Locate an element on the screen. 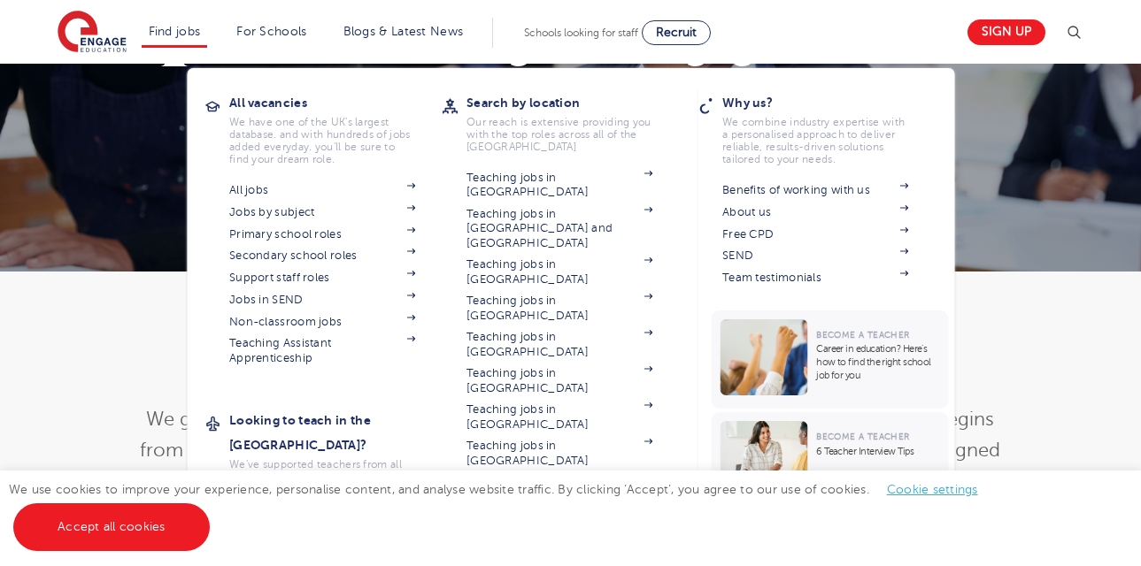  p: We have one of the UK's largest database. and with hundreds of jobs added everyday. you'll be sur... is located at coordinates (322, 141).